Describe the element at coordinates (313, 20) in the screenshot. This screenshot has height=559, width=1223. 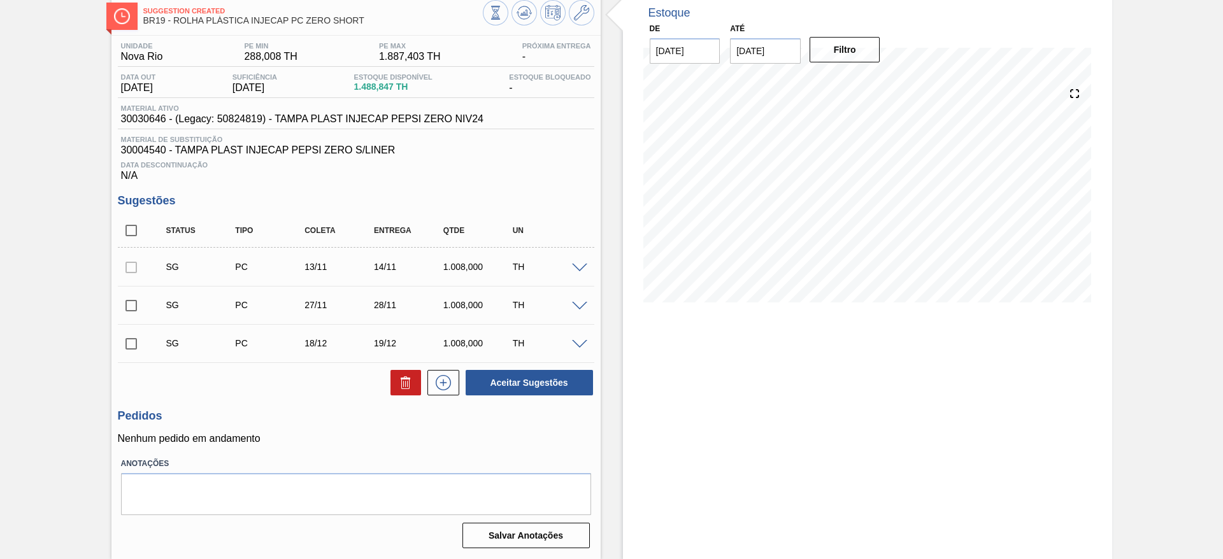
I see `span: BR19 - ROLHA PLÁSTICA INJECAP PC ZERO SHORT` at that location.